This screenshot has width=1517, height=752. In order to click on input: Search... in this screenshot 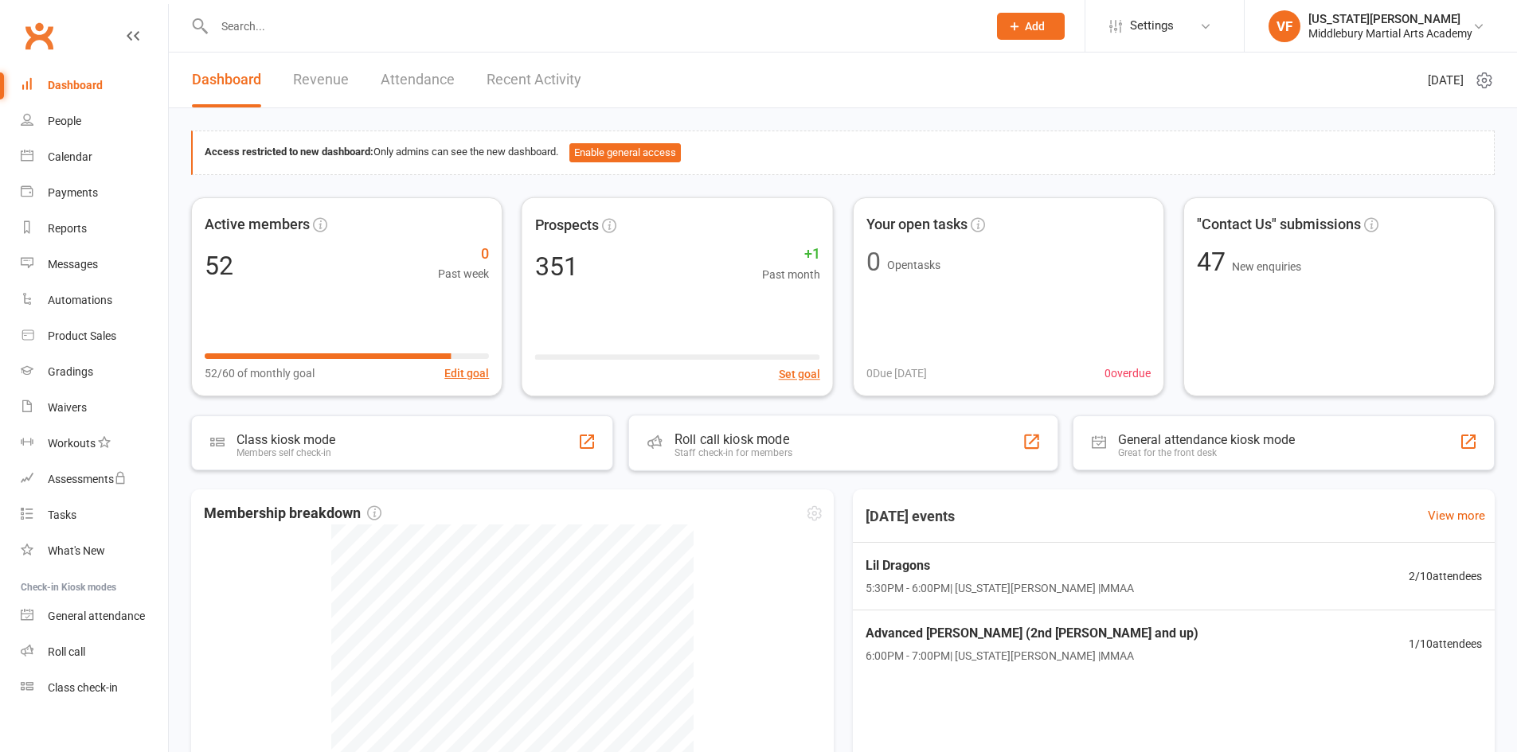, I will do `click(592, 26)`.